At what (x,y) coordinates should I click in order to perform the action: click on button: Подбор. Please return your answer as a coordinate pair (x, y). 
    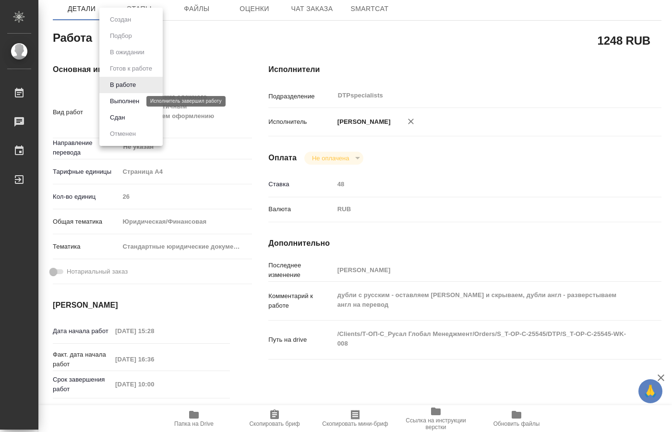
    Looking at the image, I should click on (121, 36).